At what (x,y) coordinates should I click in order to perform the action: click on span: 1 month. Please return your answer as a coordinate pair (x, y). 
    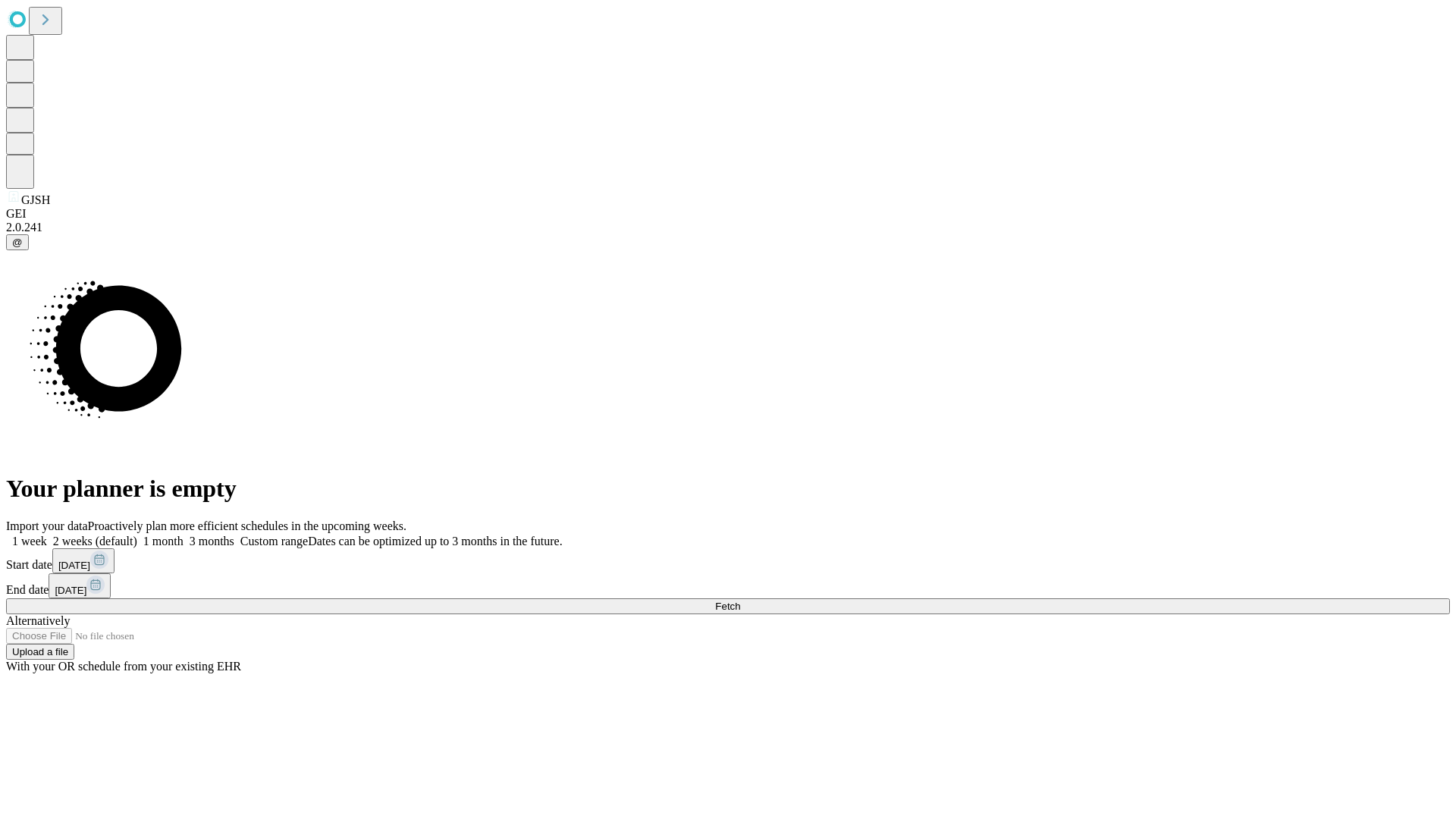
    Looking at the image, I should click on (163, 540).